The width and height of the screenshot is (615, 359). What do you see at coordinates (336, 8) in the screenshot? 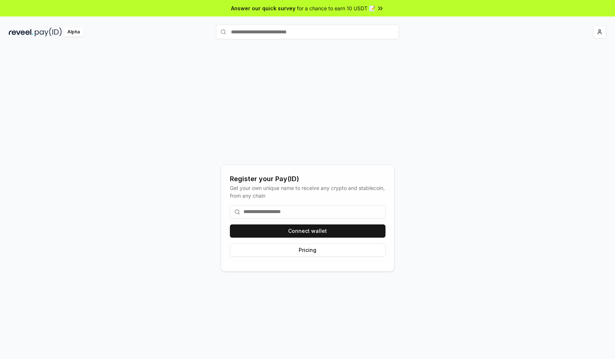
I see `span: for a chance to earn 10 USDT 📝` at bounding box center [336, 8].